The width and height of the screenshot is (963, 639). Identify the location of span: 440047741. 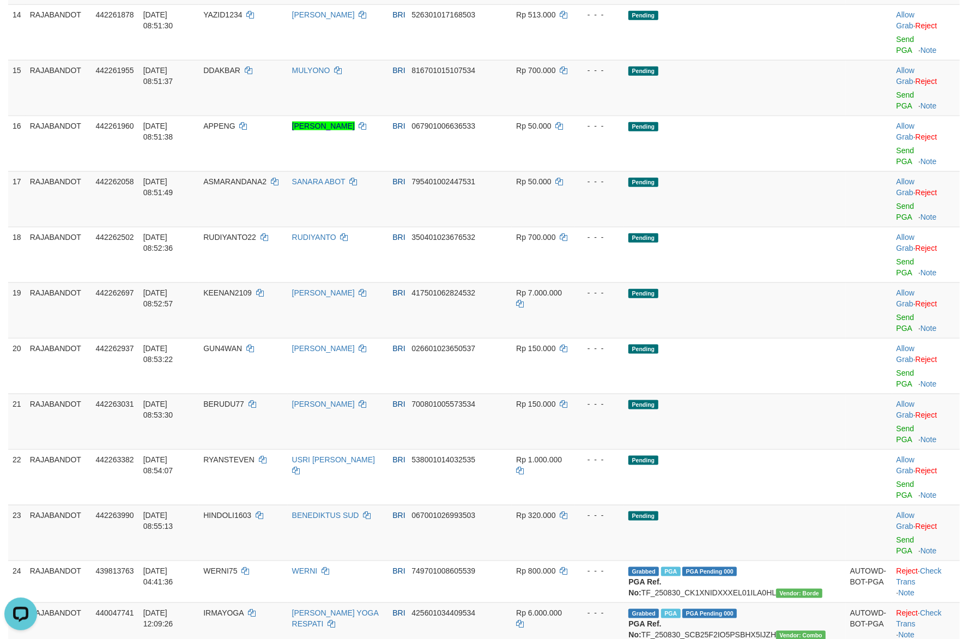
(115, 613).